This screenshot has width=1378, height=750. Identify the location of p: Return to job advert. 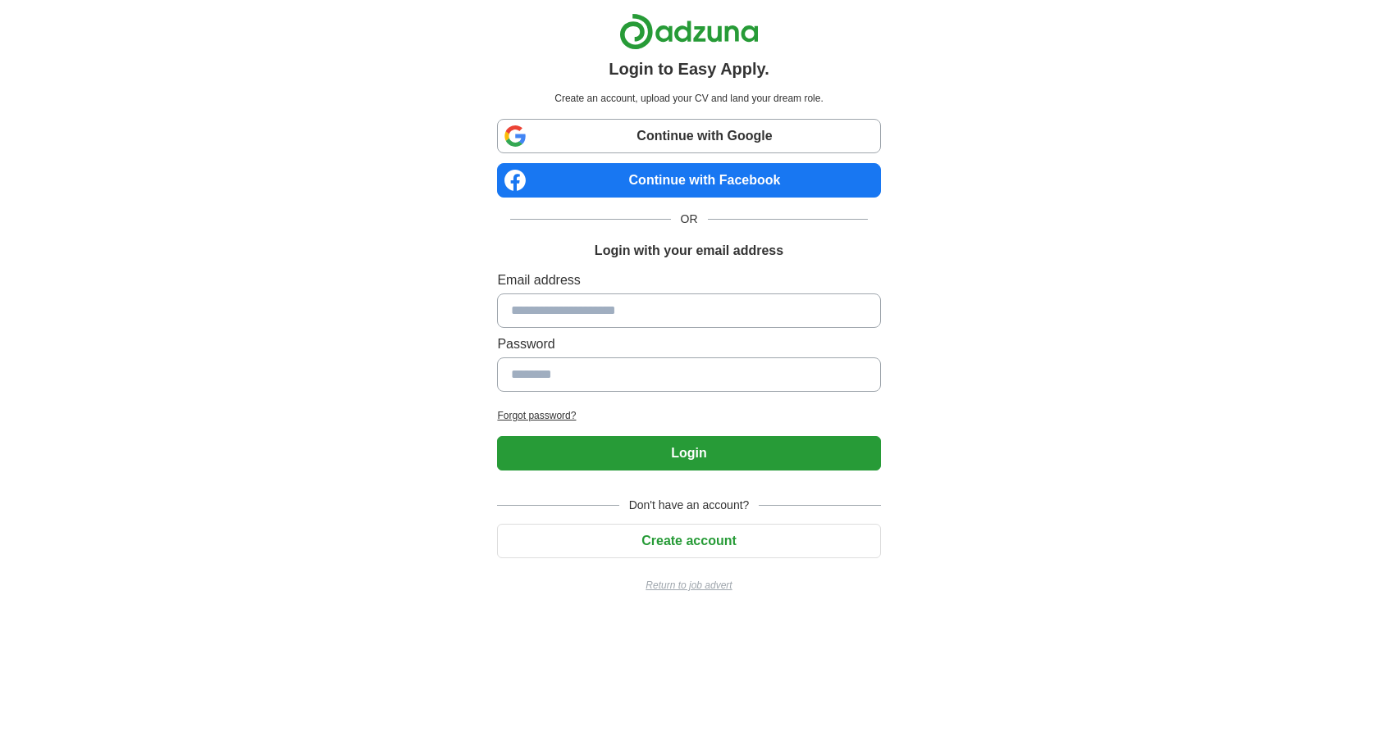
(688, 586).